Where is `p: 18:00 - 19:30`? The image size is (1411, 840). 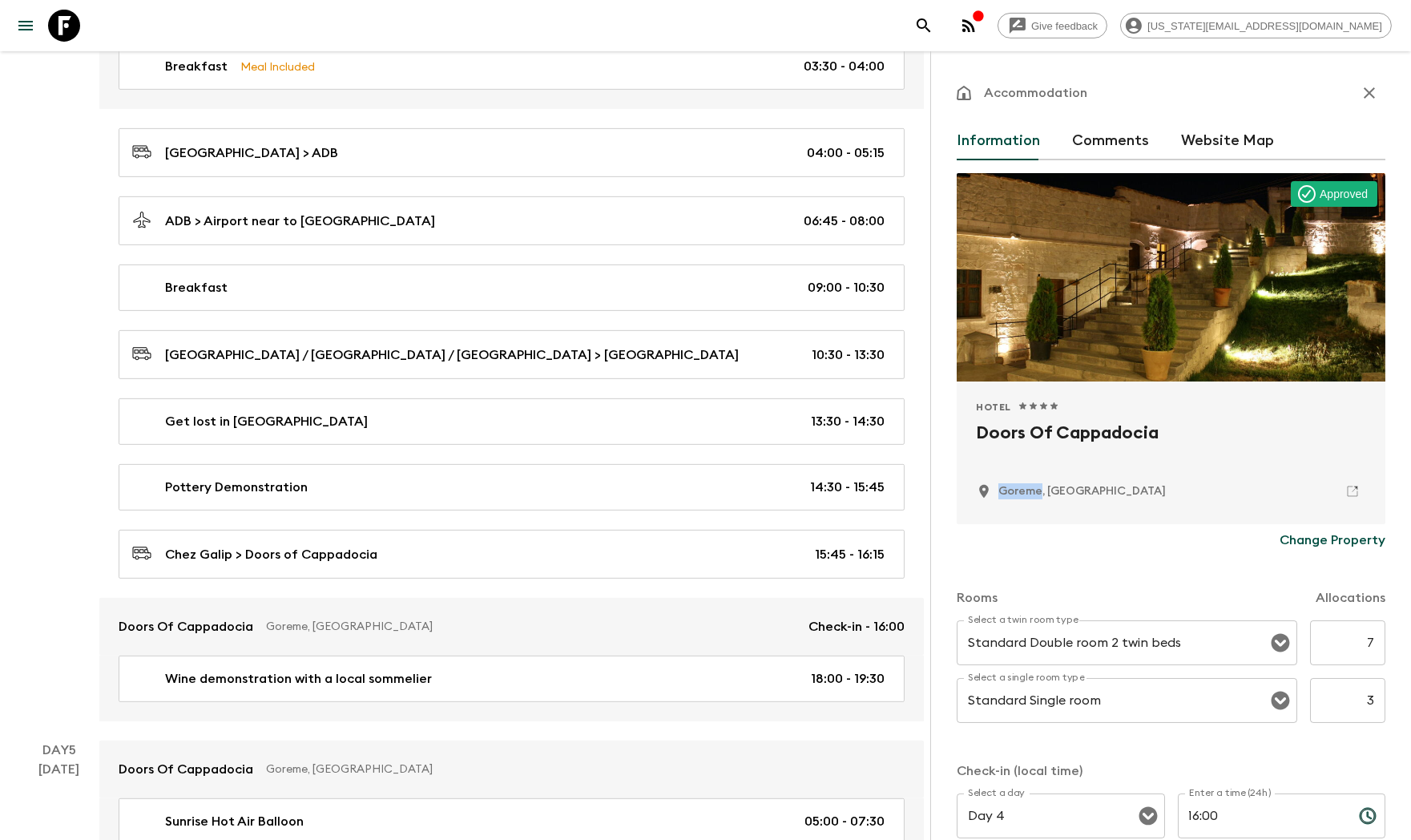 p: 18:00 - 19:30 is located at coordinates (848, 679).